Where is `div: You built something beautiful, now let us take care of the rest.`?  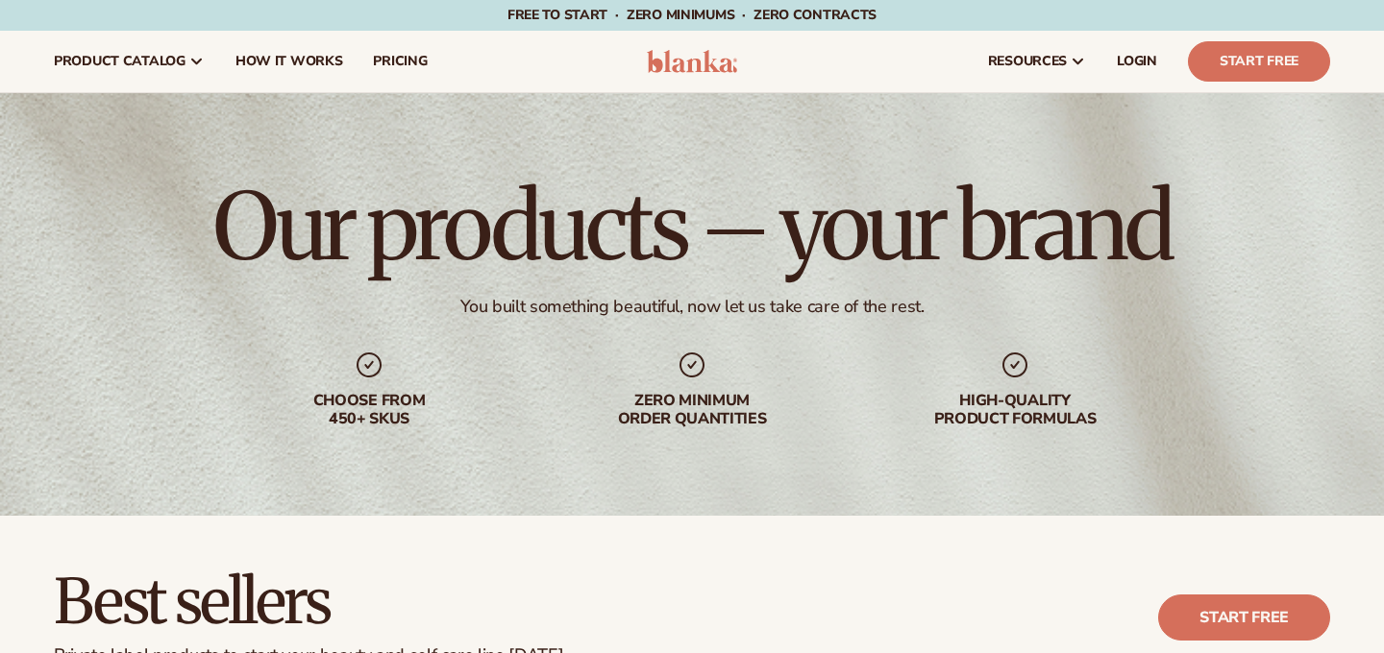
div: You built something beautiful, now let us take care of the rest. is located at coordinates (692, 307).